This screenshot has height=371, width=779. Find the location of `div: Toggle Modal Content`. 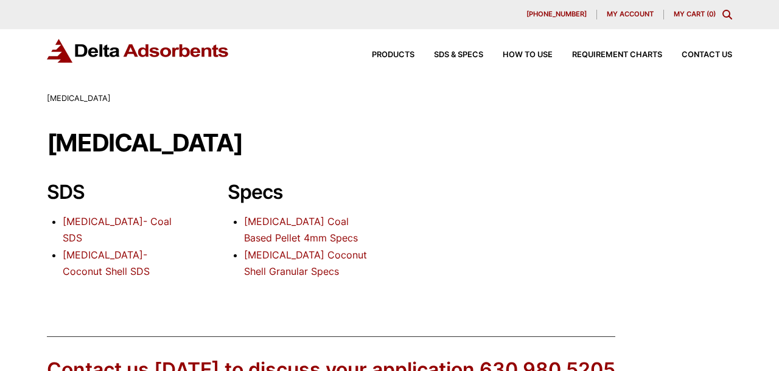

div: Toggle Modal Content is located at coordinates (727, 15).